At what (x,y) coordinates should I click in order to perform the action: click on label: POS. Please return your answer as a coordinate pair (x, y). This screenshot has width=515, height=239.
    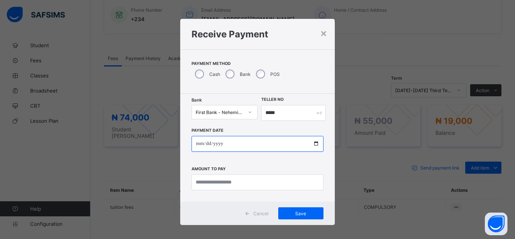
    Looking at the image, I should click on (275, 74).